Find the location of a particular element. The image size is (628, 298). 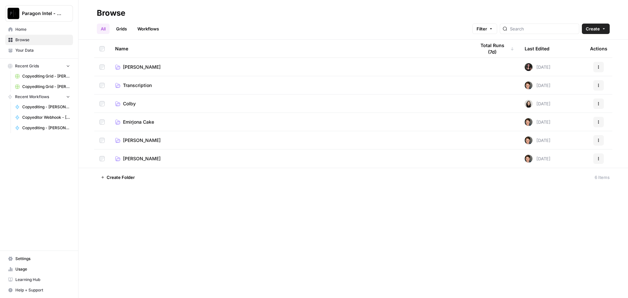

div: 6 Items is located at coordinates (602, 177).